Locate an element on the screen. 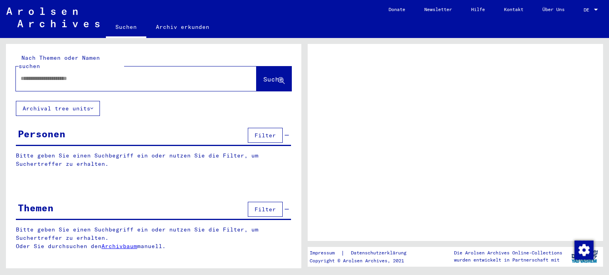 The image size is (609, 275). div: Themen is located at coordinates (36, 208).